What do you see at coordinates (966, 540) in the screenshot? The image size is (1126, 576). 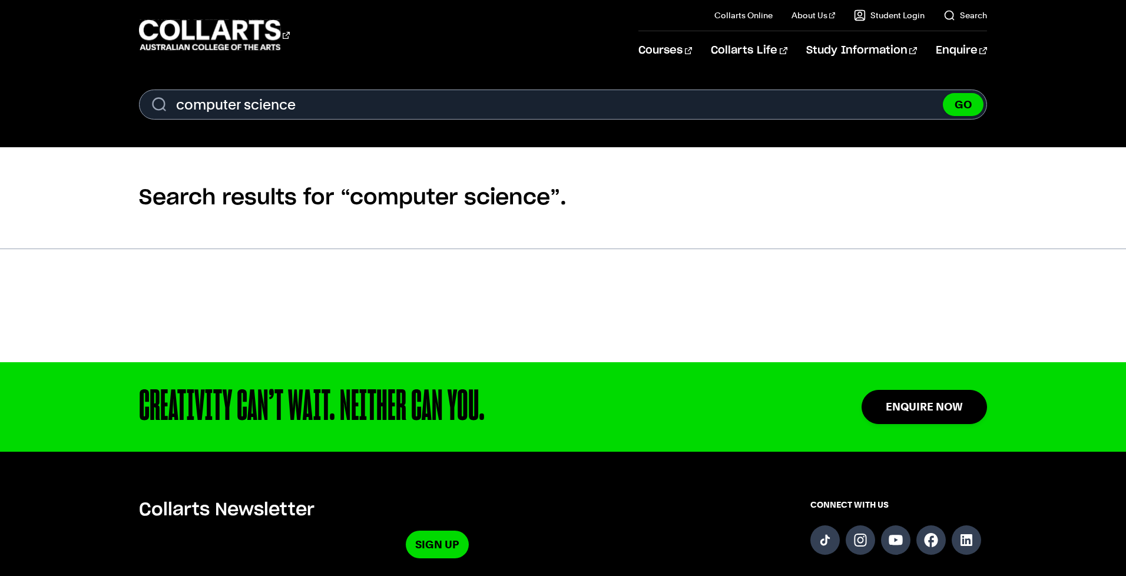 I see `a: Follow us on LinkedIn` at bounding box center [966, 540].